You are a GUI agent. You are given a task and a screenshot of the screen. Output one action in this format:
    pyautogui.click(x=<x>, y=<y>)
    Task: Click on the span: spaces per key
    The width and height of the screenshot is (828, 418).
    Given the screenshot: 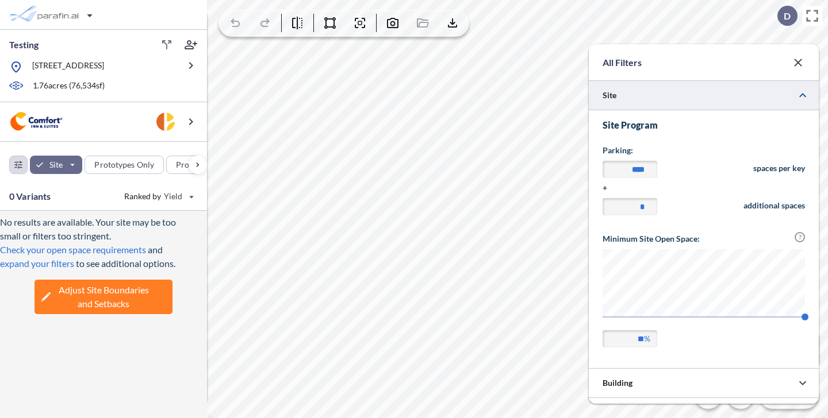 What is the action you would take?
    pyautogui.click(x=779, y=171)
    